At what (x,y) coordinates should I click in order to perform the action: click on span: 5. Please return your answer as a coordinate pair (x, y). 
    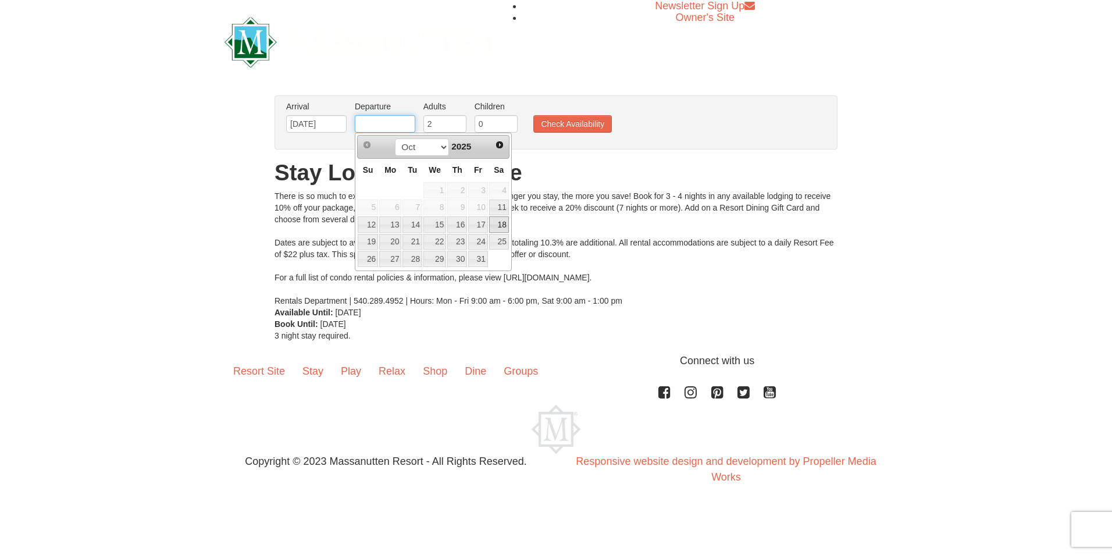
    Looking at the image, I should click on (368, 208).